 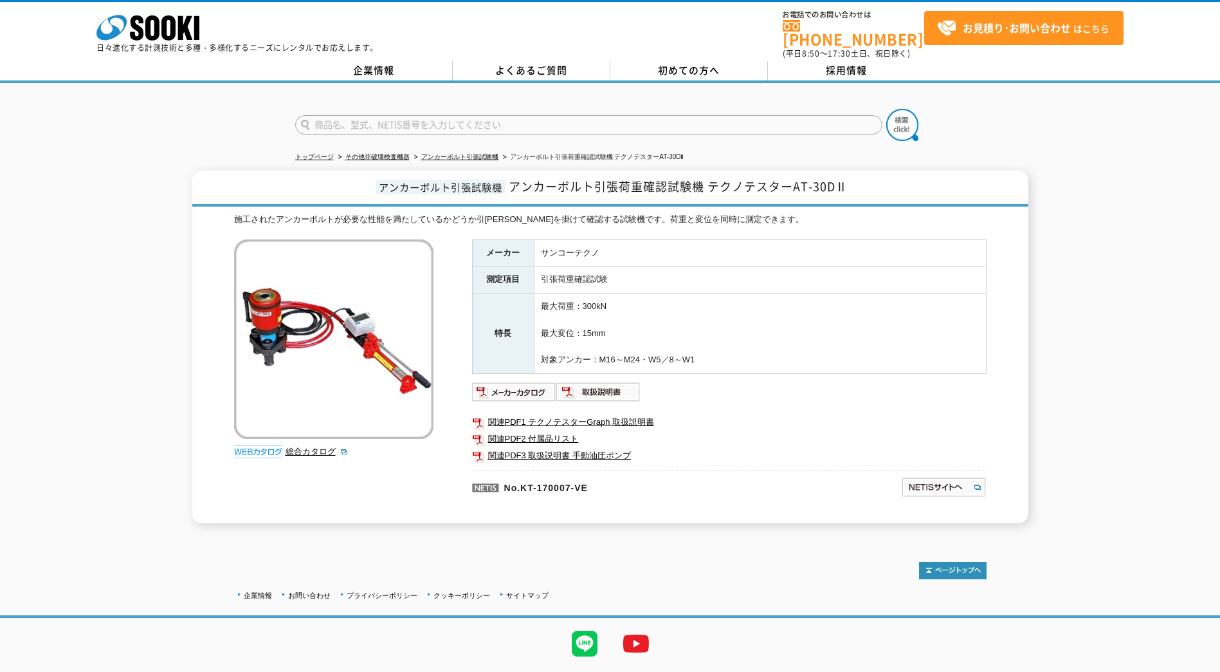 I want to click on a: 関連PDF2 付属品リスト, so click(x=729, y=439).